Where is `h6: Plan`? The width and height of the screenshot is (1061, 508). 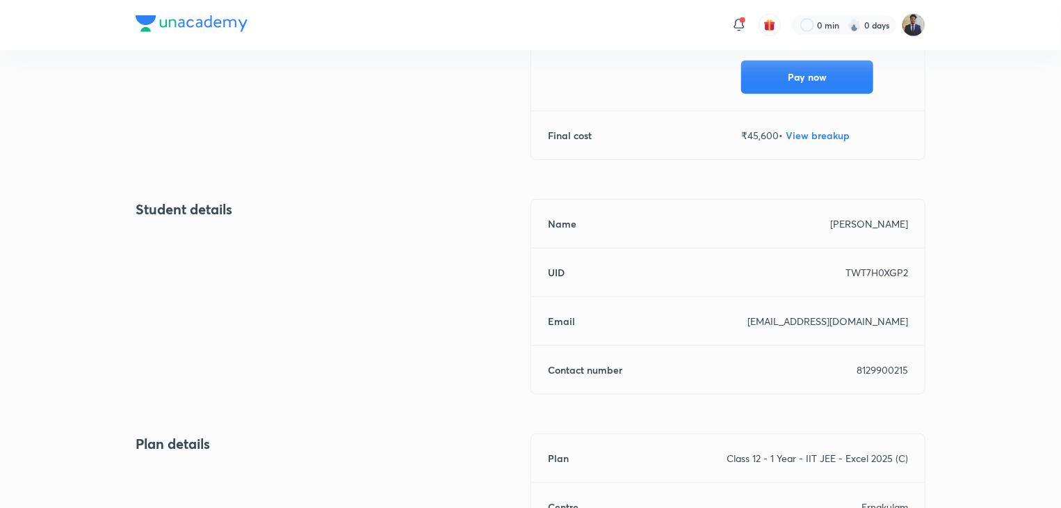 h6: Plan is located at coordinates (558, 458).